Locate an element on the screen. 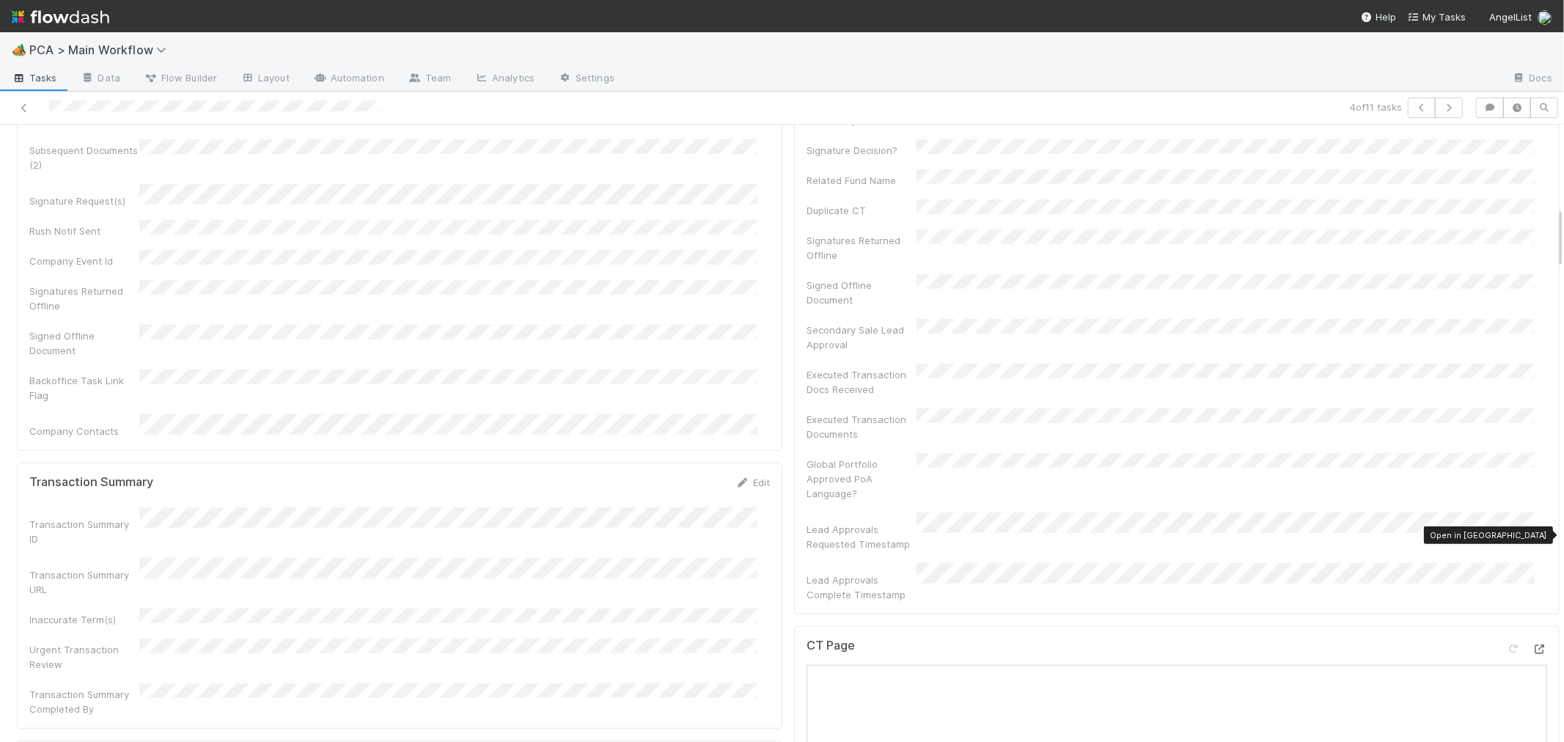  div: Urgent Transaction Review is located at coordinates (84, 657).